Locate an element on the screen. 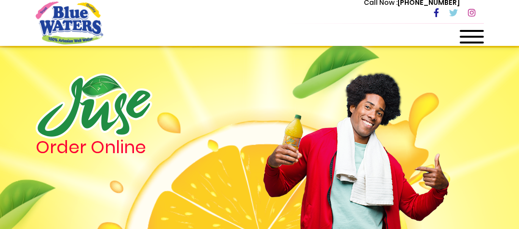  img: logo is located at coordinates (94, 106).